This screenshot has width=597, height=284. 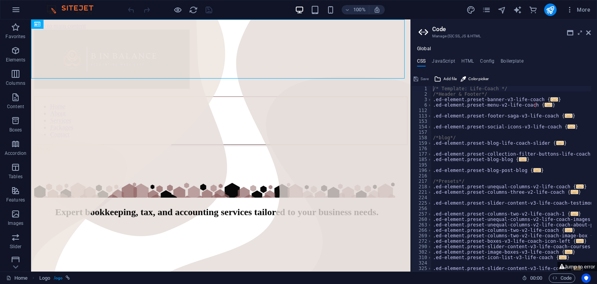 I want to click on div: 195, so click(x=422, y=165).